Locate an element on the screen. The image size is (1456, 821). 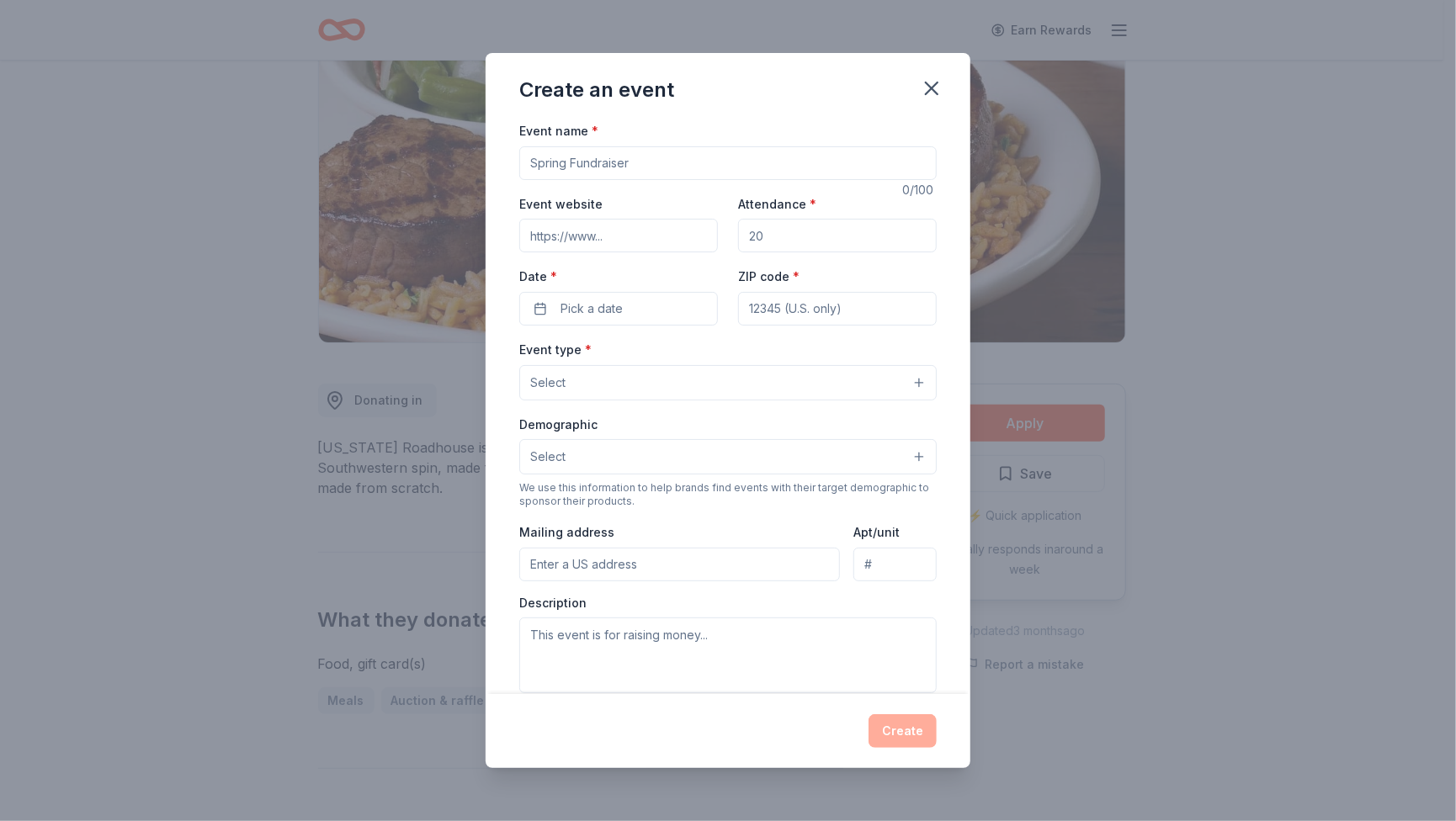
input: 12345 (U.S. only) is located at coordinates (837, 308).